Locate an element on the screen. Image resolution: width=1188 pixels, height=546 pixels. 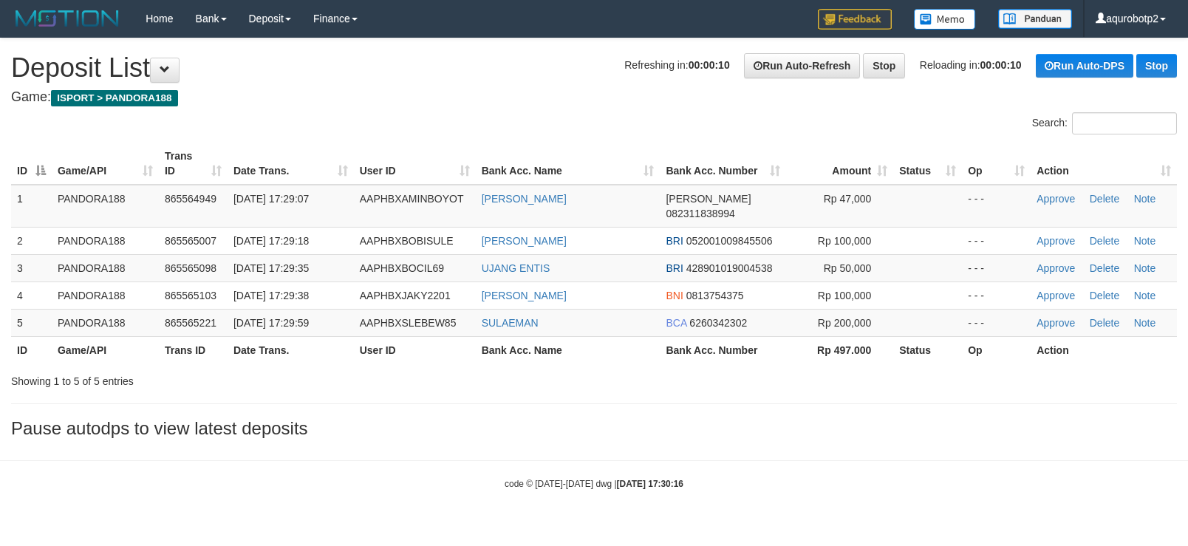
td: 3 is located at coordinates (31, 268).